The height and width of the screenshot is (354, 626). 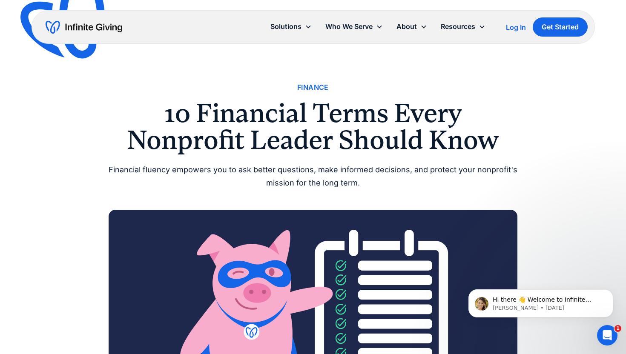 I want to click on a: Log In, so click(x=516, y=27).